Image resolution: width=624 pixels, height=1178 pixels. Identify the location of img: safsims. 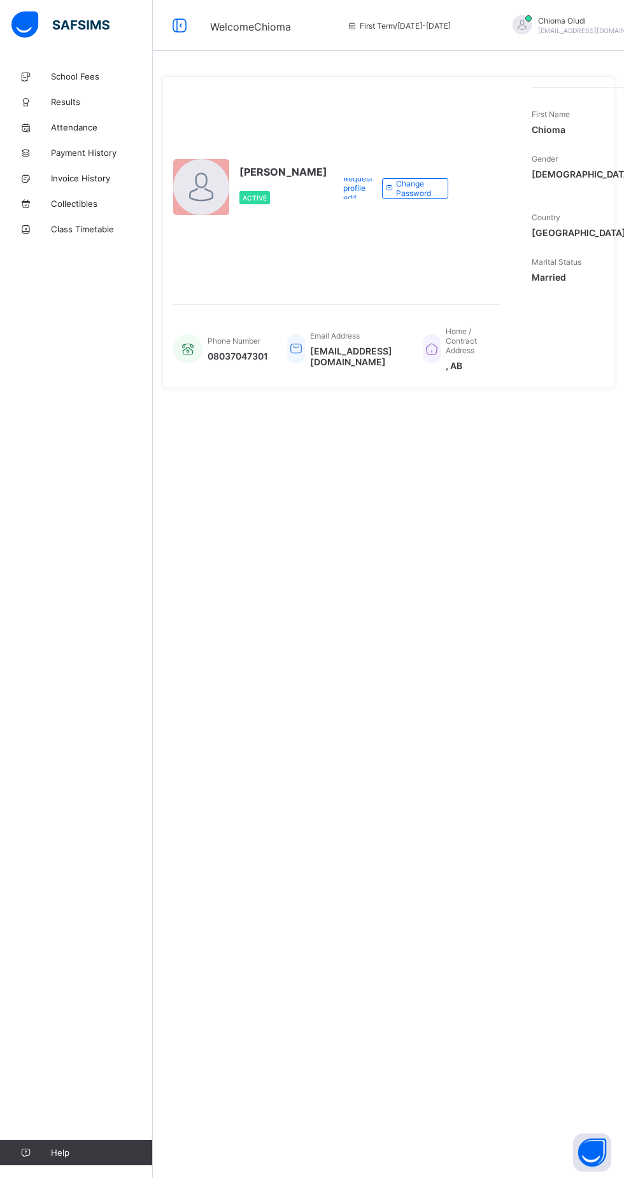
(60, 25).